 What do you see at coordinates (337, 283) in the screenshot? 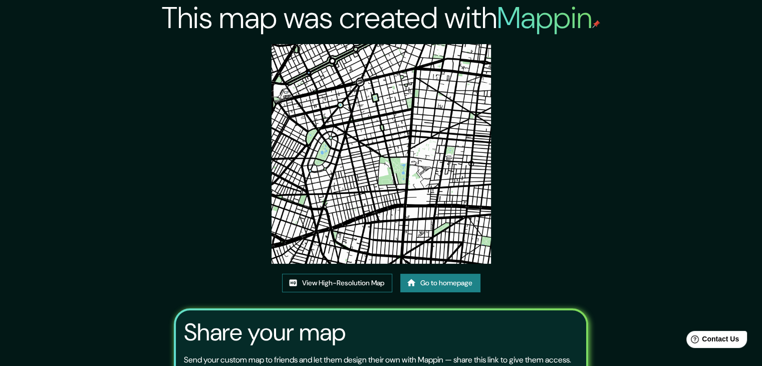
I see `a: View High-Resolution Map` at bounding box center [337, 283].